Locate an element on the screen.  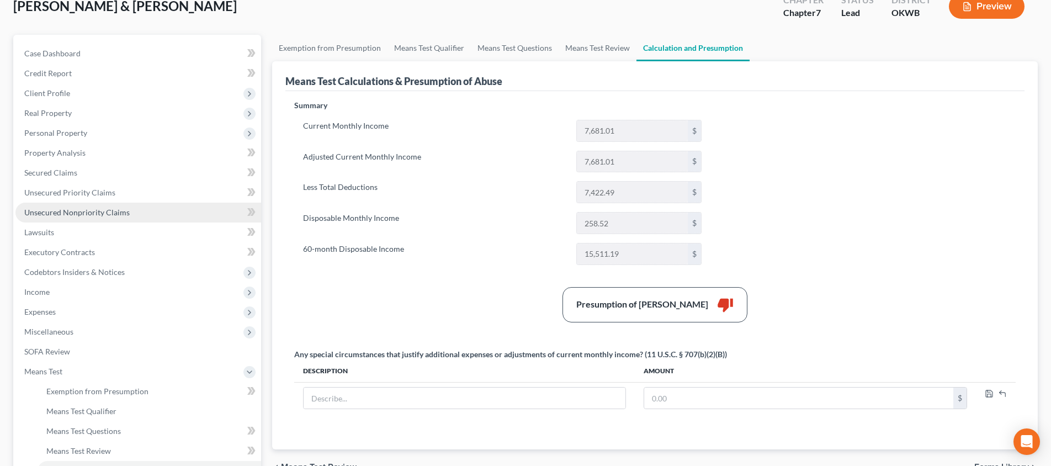
a: Property Analysis is located at coordinates (138, 153).